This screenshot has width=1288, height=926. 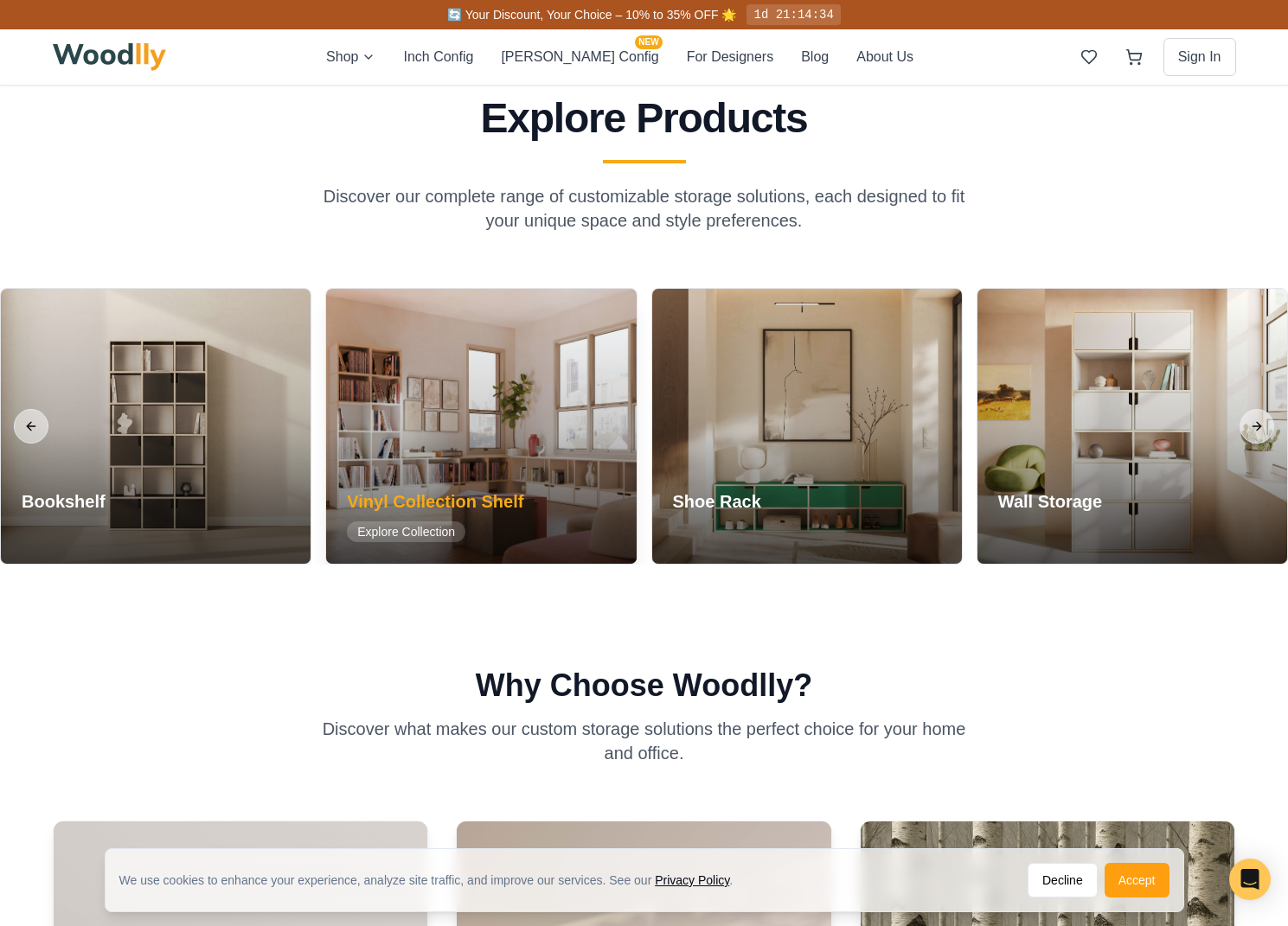 What do you see at coordinates (732, 502) in the screenshot?
I see `h3: Shoe Rack` at bounding box center [732, 502].